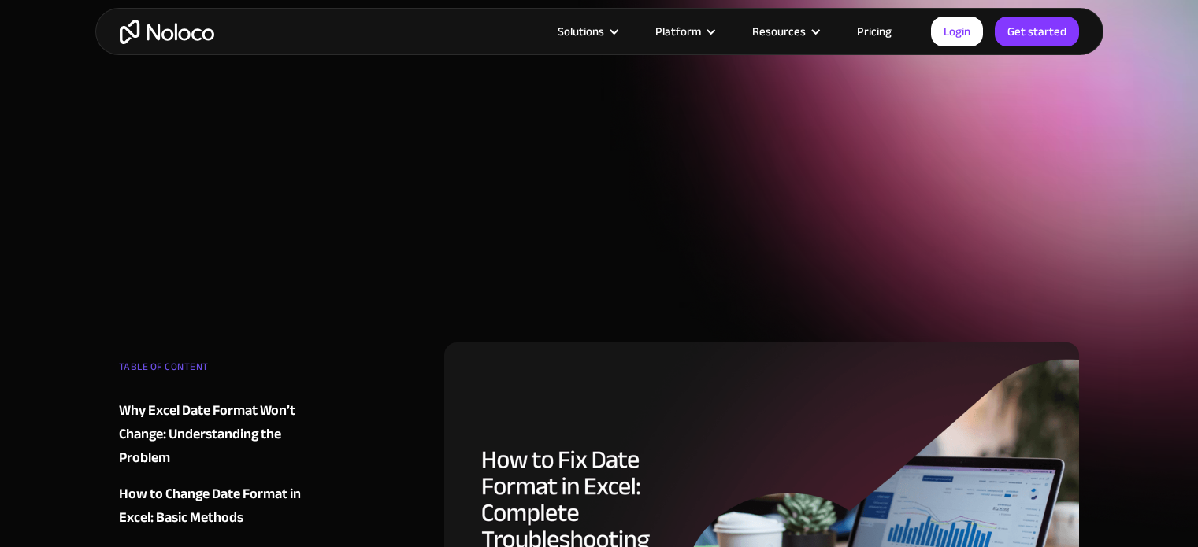  Describe the element at coordinates (214, 435) in the screenshot. I see `a: Why Excel Date Format Won’t Change: Understanding the Problem` at that location.